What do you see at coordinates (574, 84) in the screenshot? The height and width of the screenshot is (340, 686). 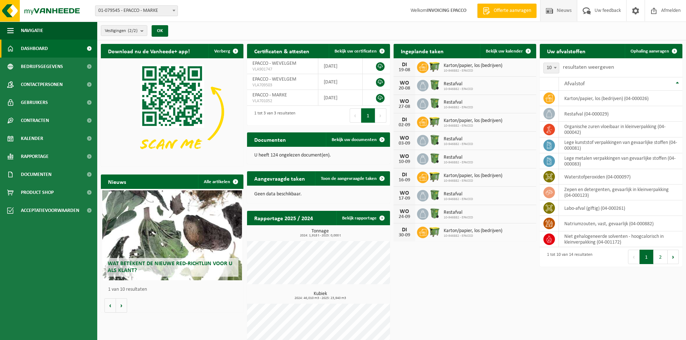 I see `span: Afvalstof` at bounding box center [574, 84].